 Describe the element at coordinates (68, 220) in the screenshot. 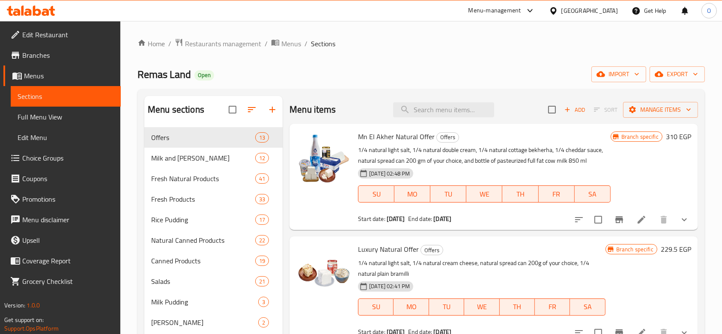

I see `span: Menu disclaimer` at that location.